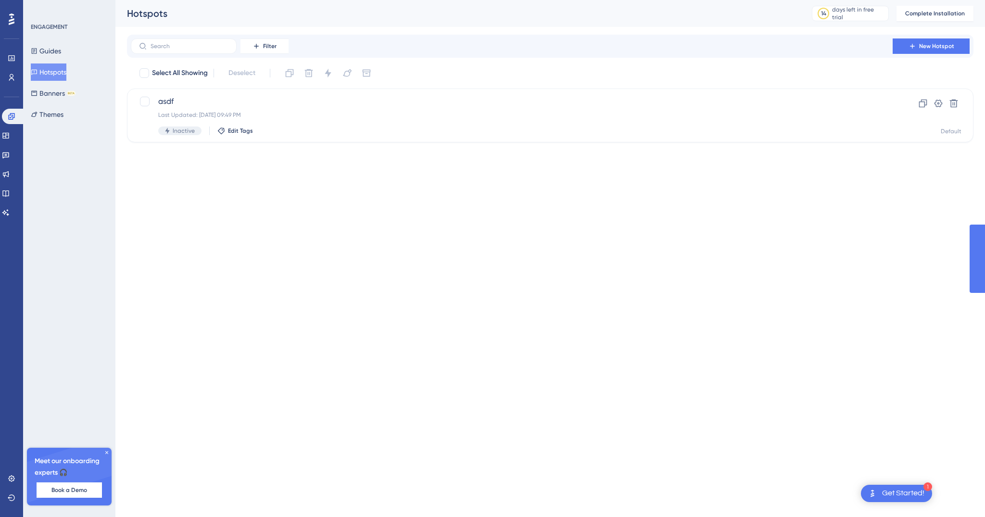 This screenshot has height=517, width=985. What do you see at coordinates (270, 46) in the screenshot?
I see `span: Filter` at bounding box center [270, 46].